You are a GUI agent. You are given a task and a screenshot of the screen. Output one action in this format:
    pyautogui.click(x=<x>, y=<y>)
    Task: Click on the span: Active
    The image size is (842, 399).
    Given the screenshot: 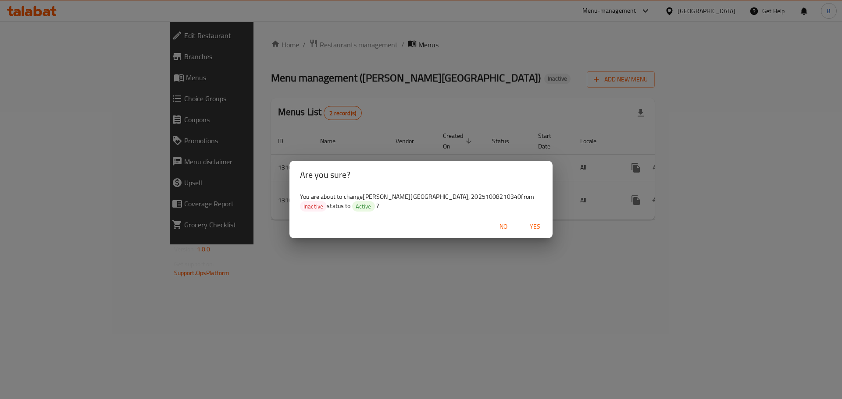 What is the action you would take?
    pyautogui.click(x=363, y=207)
    